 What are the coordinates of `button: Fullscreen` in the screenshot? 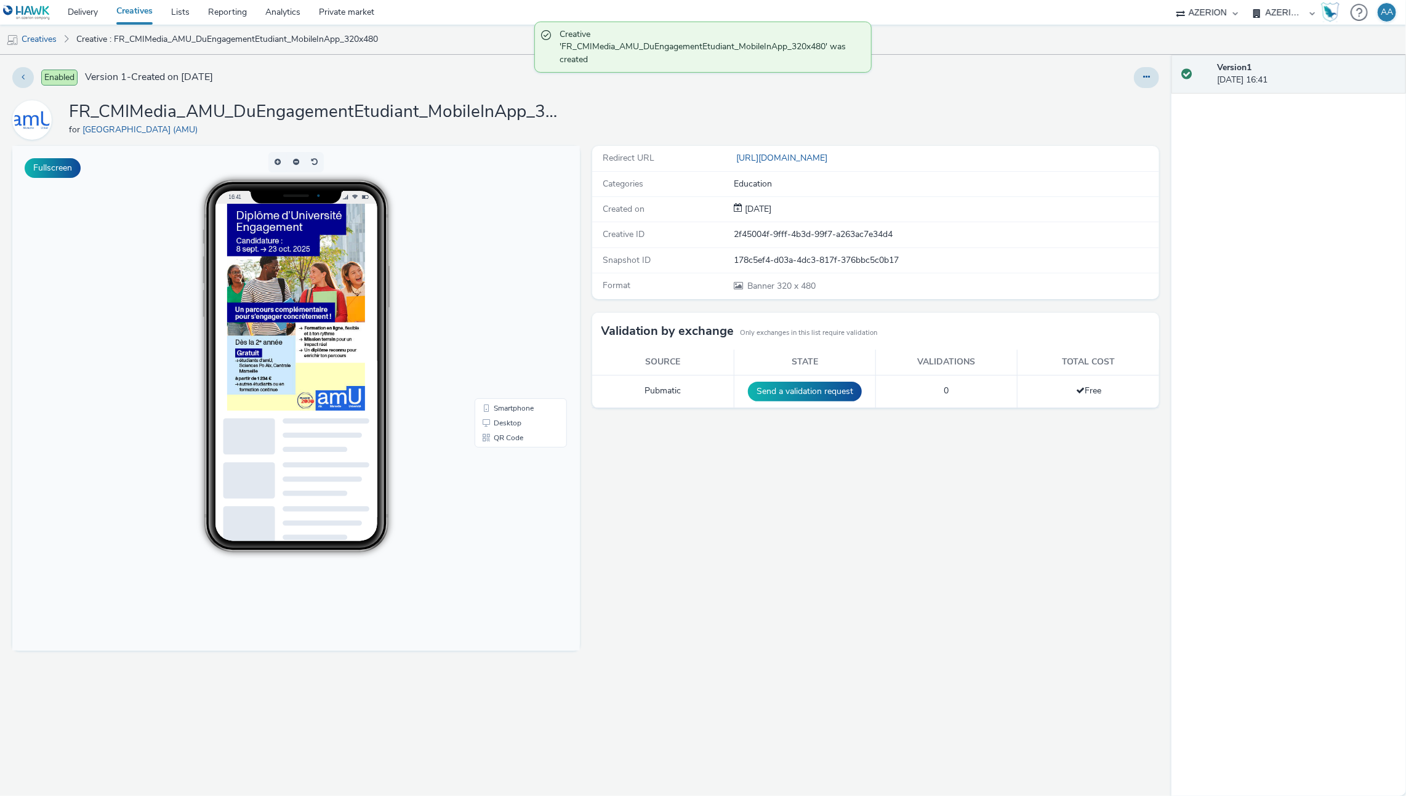 It's located at (52, 168).